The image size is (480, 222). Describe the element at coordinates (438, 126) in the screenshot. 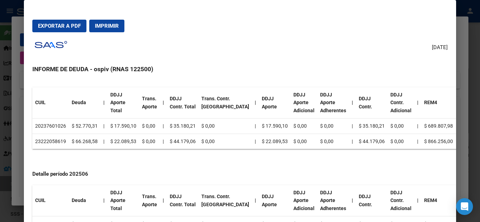

I see `td: $ 689.807,98` at that location.